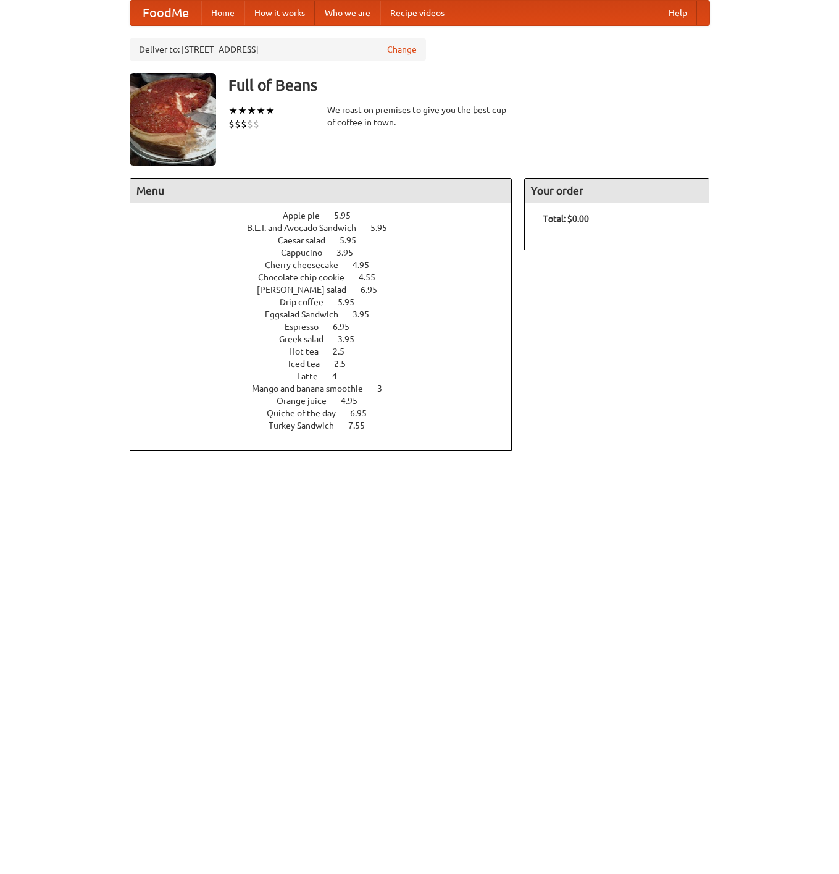 This screenshot has height=874, width=839. What do you see at coordinates (310, 351) in the screenshot?
I see `span: Hot tea` at bounding box center [310, 351].